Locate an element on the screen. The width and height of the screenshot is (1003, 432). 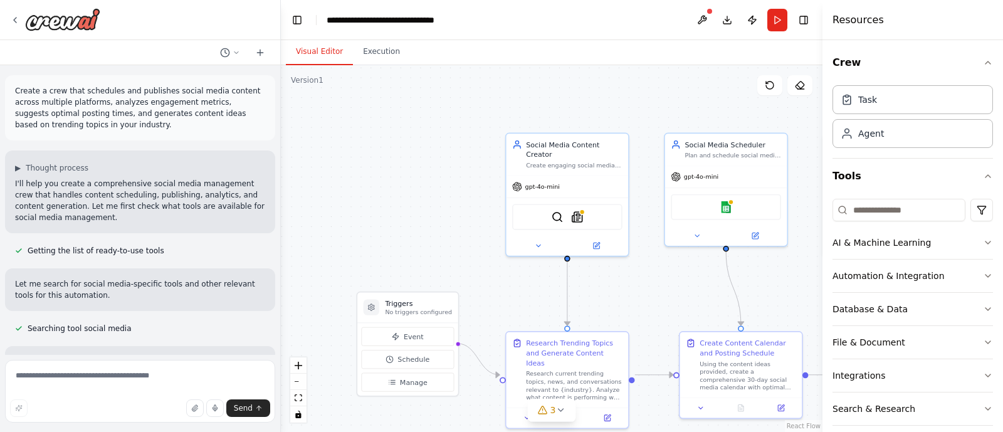
button: AI & Machine Learning is located at coordinates (913, 243).